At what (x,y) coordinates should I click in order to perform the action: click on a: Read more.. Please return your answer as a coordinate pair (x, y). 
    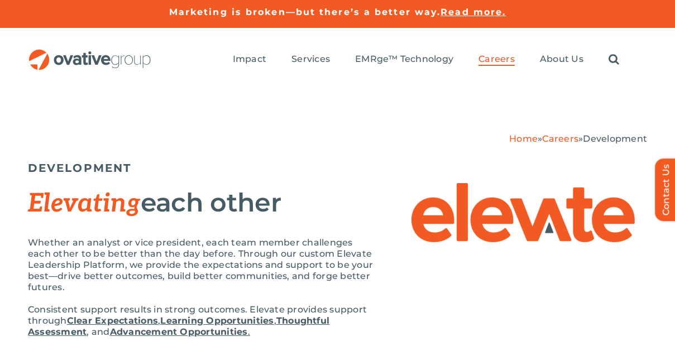
    Looking at the image, I should click on (473, 12).